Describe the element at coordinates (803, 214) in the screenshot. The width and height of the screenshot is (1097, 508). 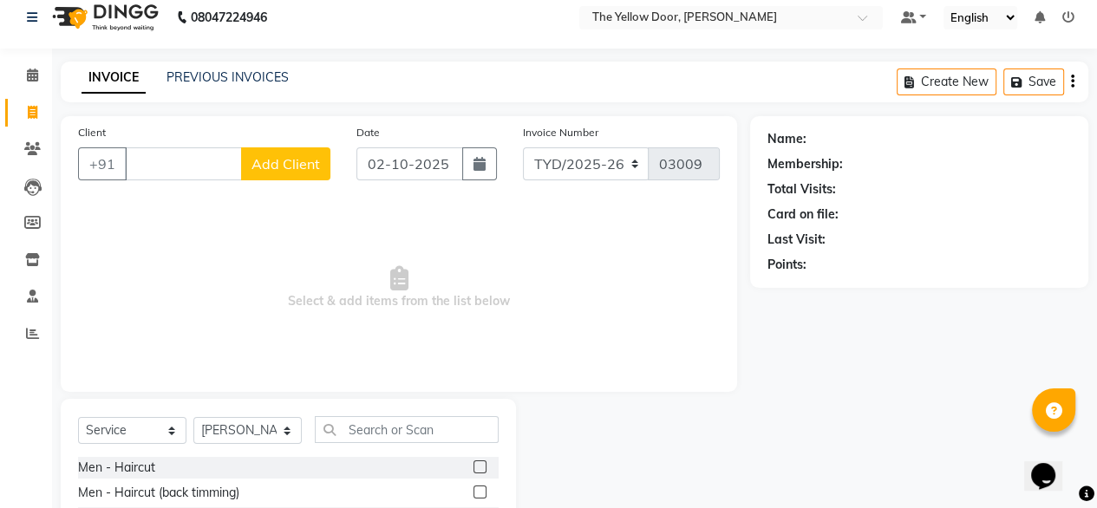
I see `div: Card on file:` at that location.